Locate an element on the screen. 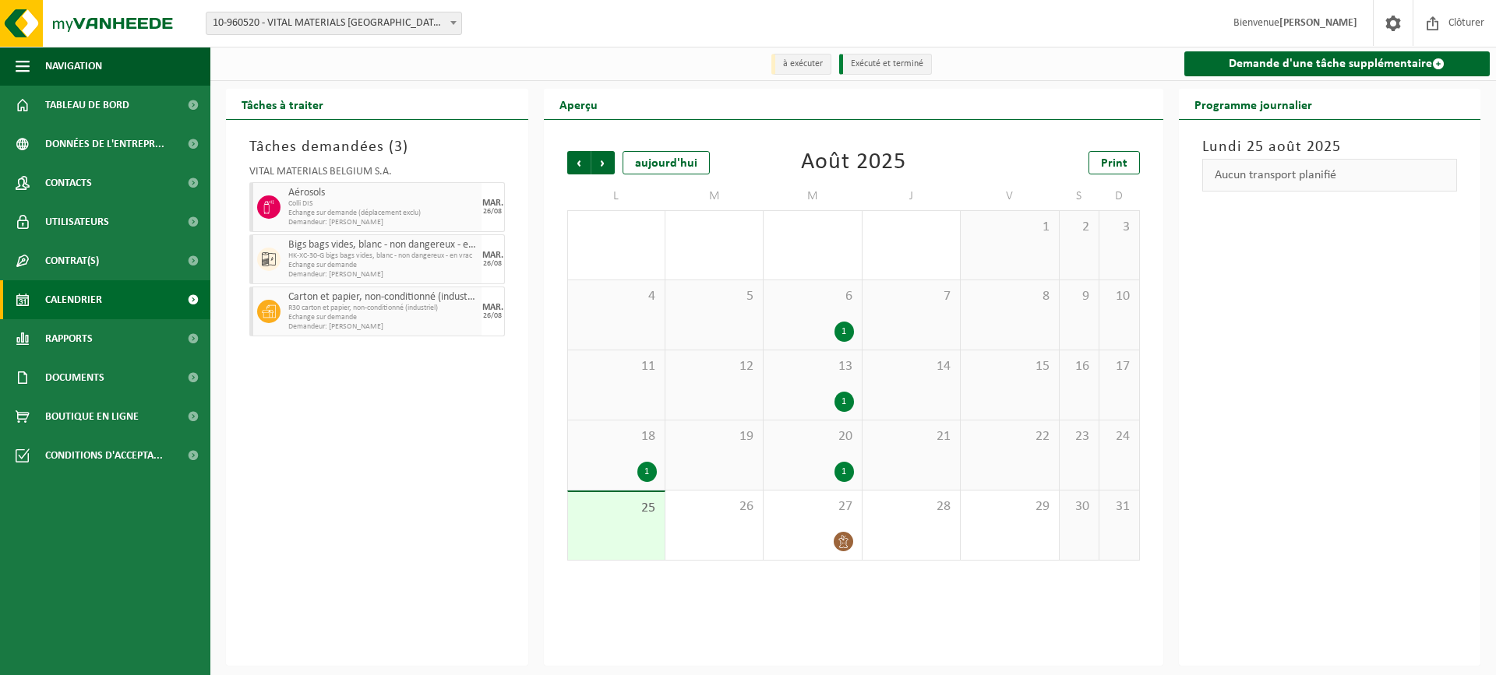  div: aujourd'hui is located at coordinates (666, 163).